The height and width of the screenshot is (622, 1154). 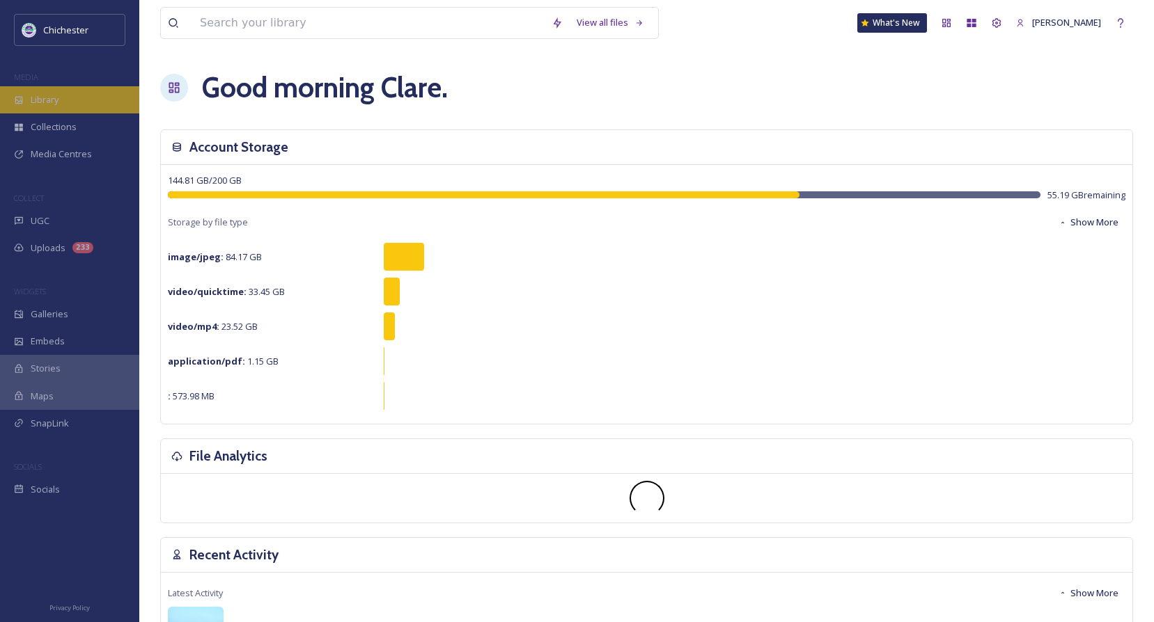 I want to click on strong: image/jpeg :, so click(x=196, y=257).